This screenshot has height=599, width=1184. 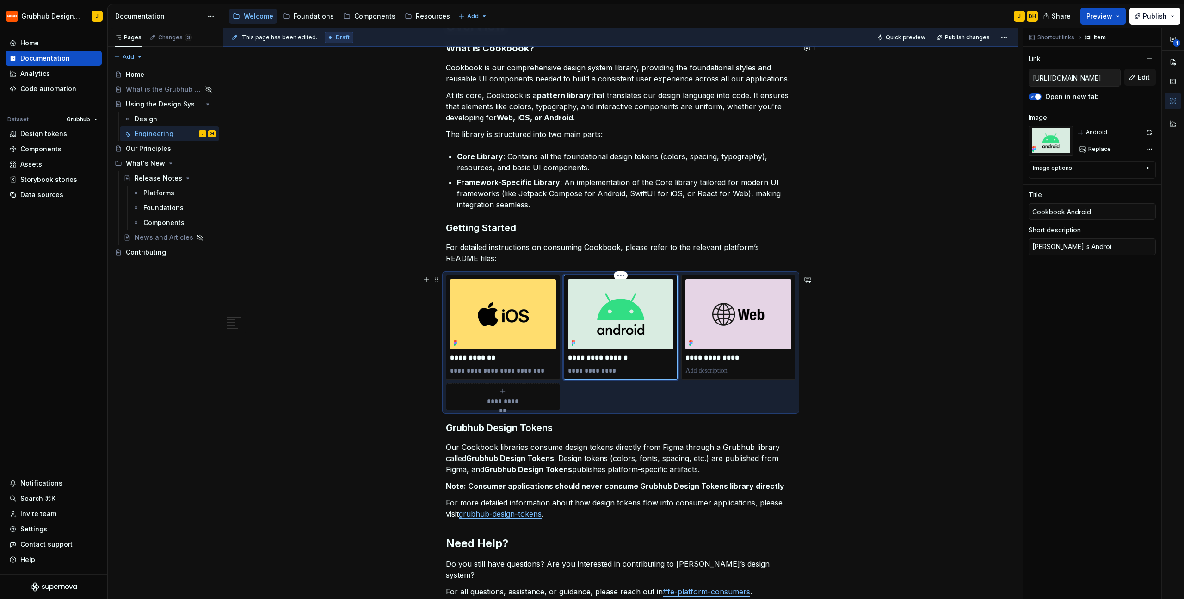 What do you see at coordinates (212, 134) in the screenshot?
I see `div: DH` at bounding box center [212, 134].